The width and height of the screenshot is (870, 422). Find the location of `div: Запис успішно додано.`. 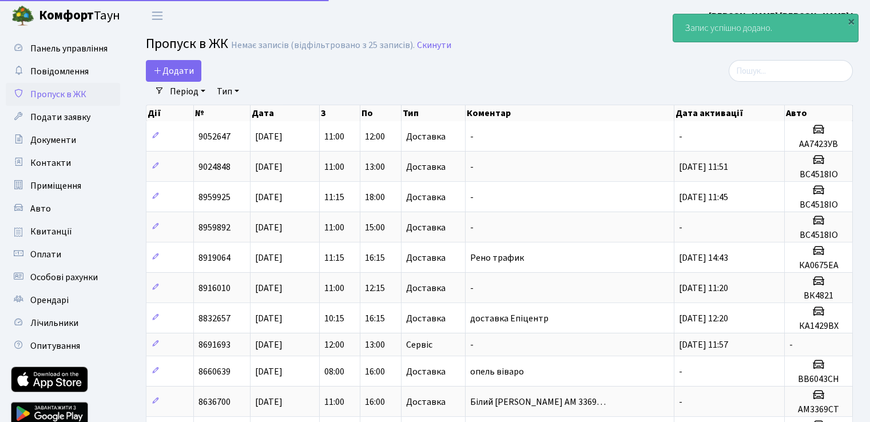

div: Запис успішно додано. is located at coordinates (765, 28).